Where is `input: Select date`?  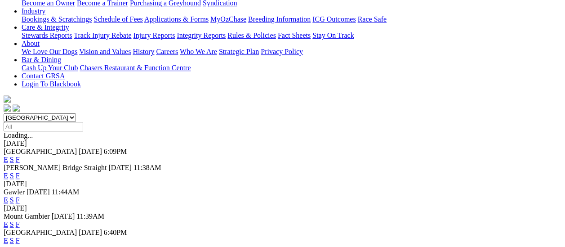 input: Select date is located at coordinates (43, 126).